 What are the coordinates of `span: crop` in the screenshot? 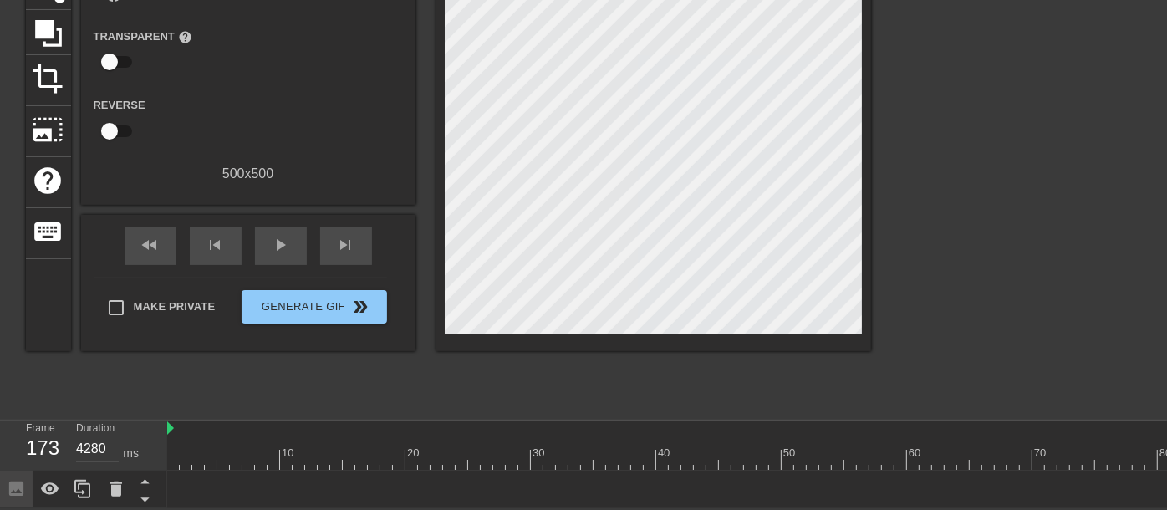 It's located at (48, 79).